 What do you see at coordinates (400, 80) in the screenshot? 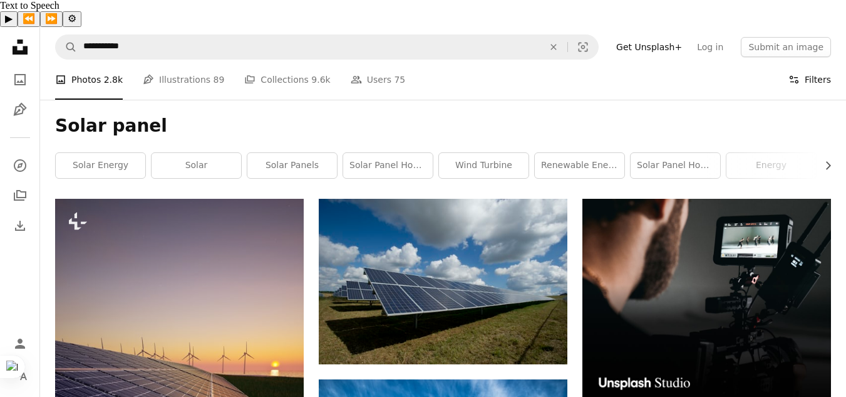
I see `span: 75` at bounding box center [400, 80].